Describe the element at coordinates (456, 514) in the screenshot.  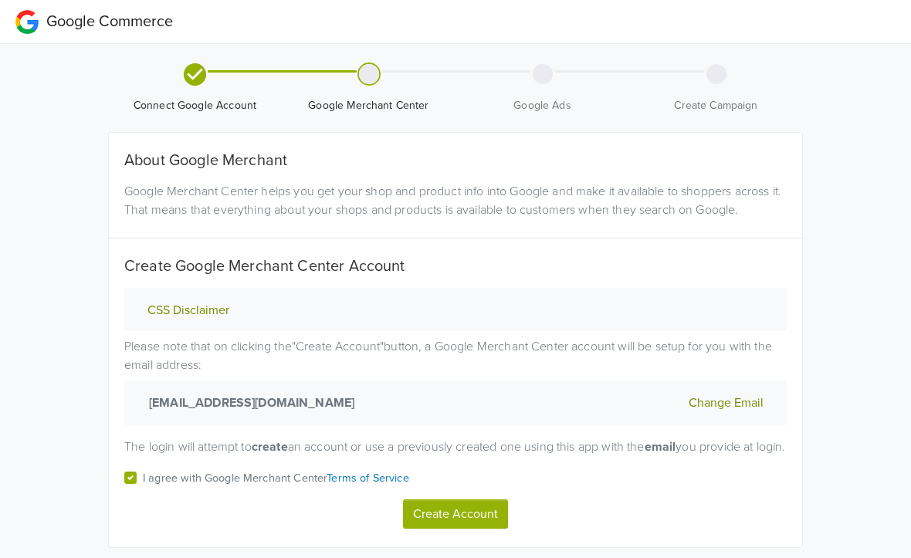
I see `button: Create Account` at that location.